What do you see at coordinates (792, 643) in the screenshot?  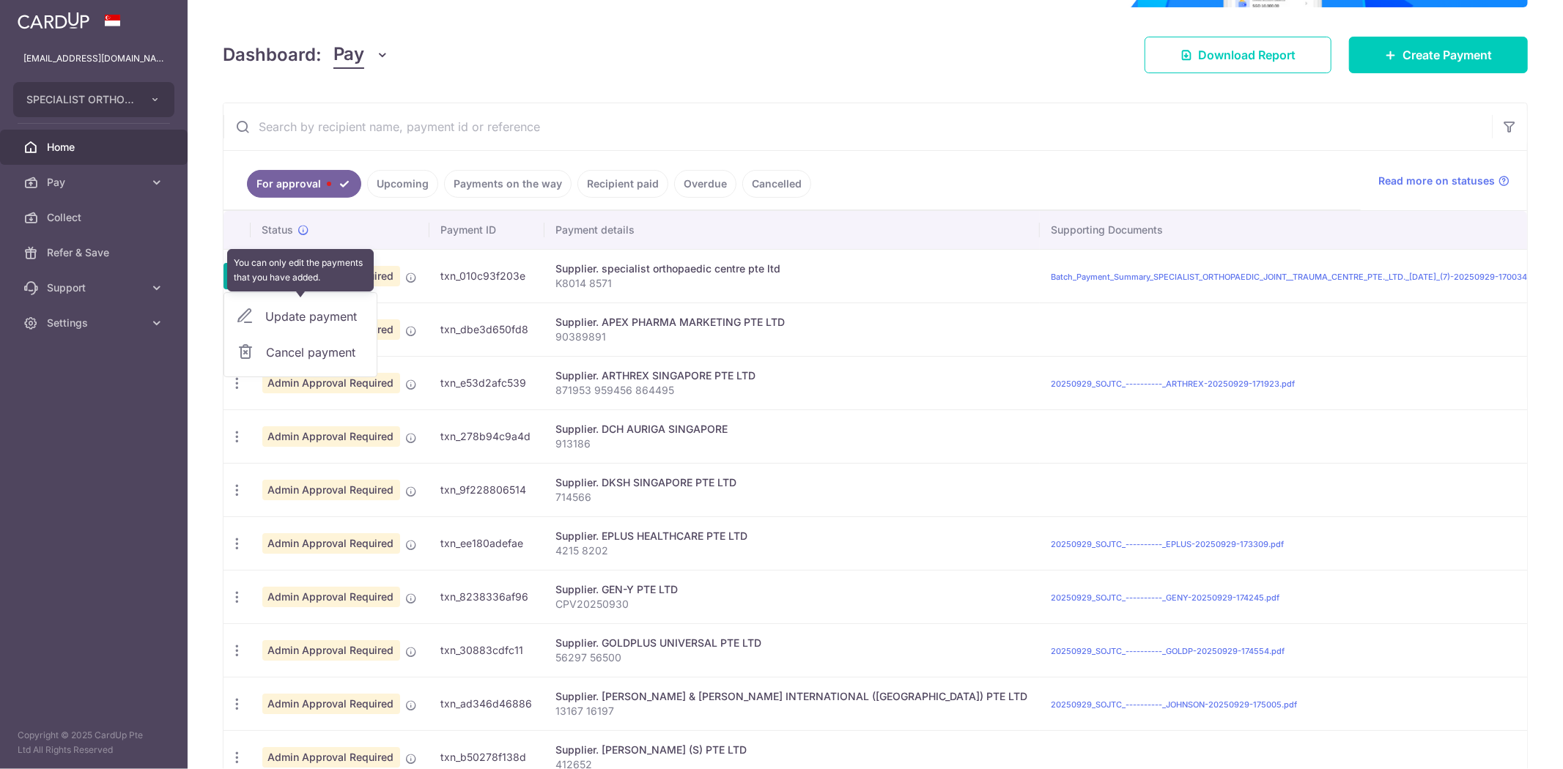 I see `div: Supplier. GOLDPLUS UNIVERSAL PTE LTD` at bounding box center [792, 643].